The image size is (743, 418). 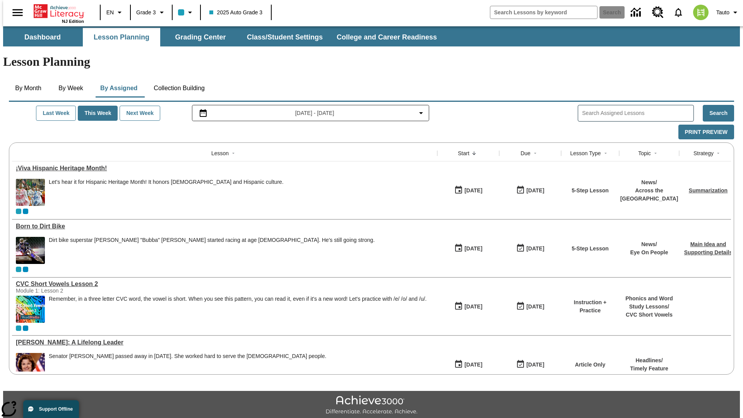 I want to click on button: College and Career Readiness, so click(x=387, y=37).